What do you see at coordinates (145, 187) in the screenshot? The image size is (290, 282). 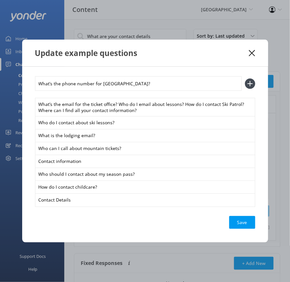 I see `div: How do I contact childcare?` at bounding box center [145, 187].